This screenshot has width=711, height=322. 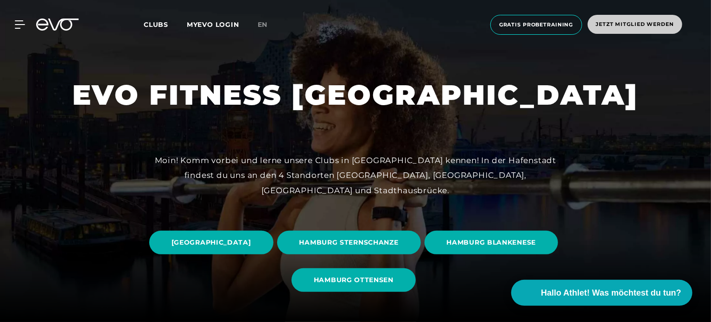 I want to click on a: HAMBURG OTTENSEN, so click(x=355, y=280).